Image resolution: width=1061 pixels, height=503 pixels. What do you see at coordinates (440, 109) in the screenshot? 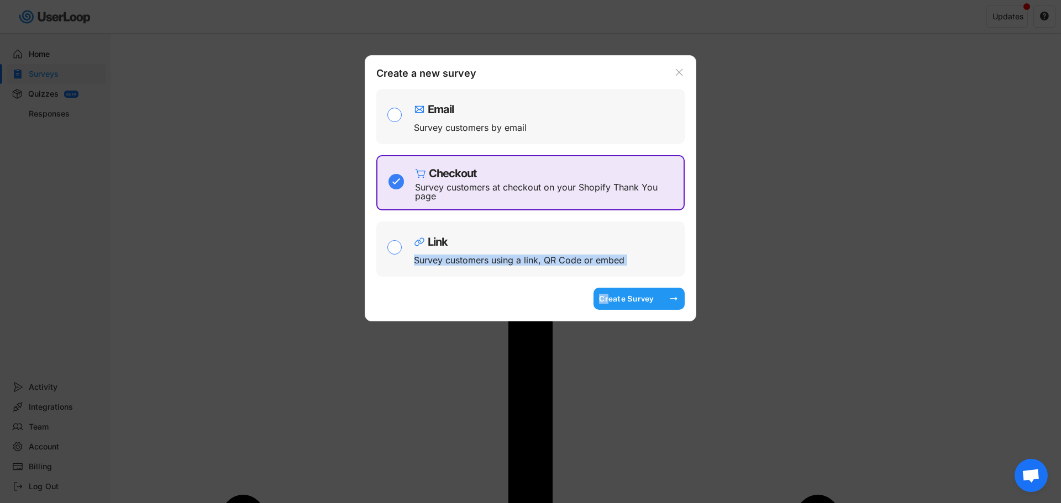
I see `div: Email` at bounding box center [440, 109].